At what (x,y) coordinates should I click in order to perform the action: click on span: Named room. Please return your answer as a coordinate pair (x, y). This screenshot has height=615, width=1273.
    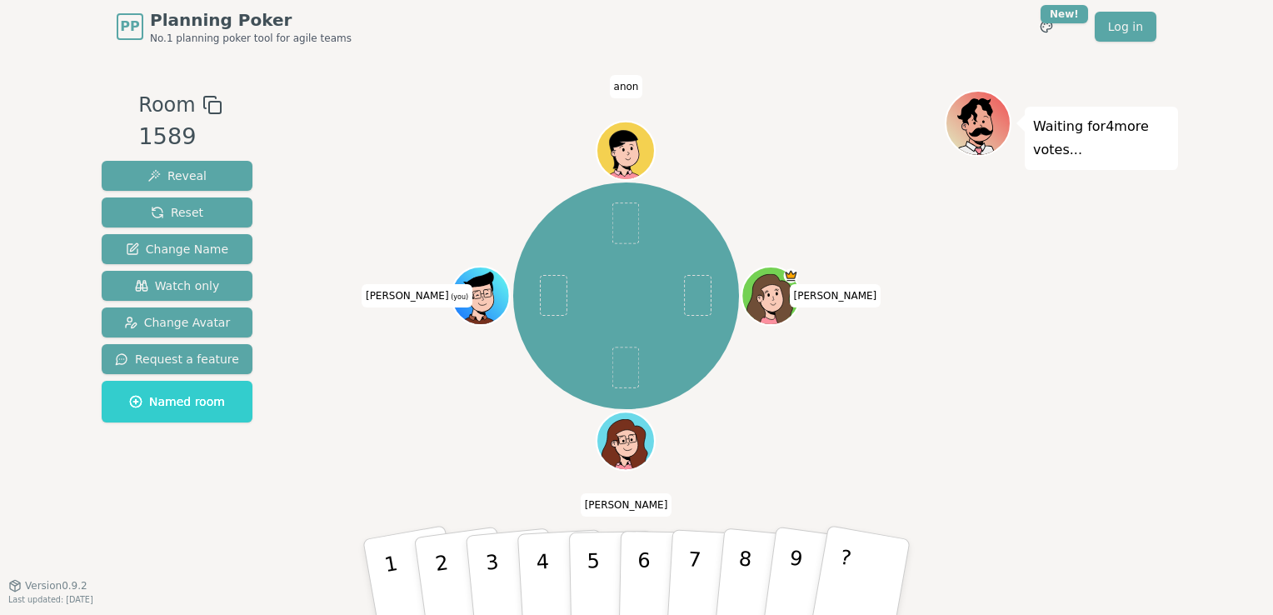
    Looking at the image, I should click on (177, 402).